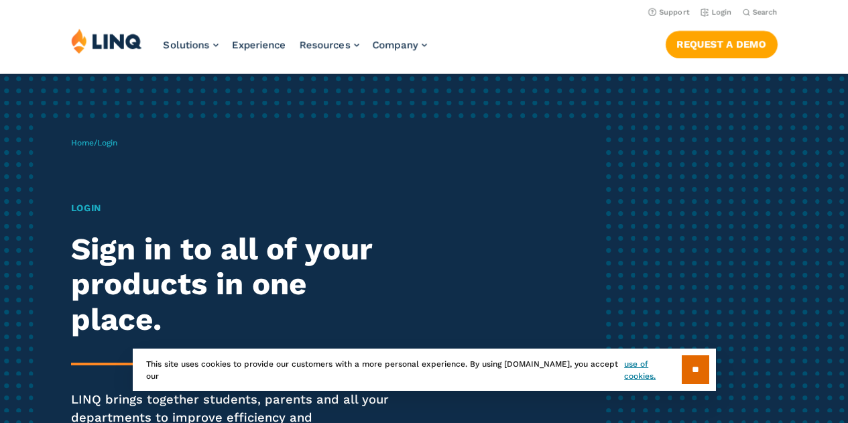  Describe the element at coordinates (765, 12) in the screenshot. I see `span: Search` at that location.